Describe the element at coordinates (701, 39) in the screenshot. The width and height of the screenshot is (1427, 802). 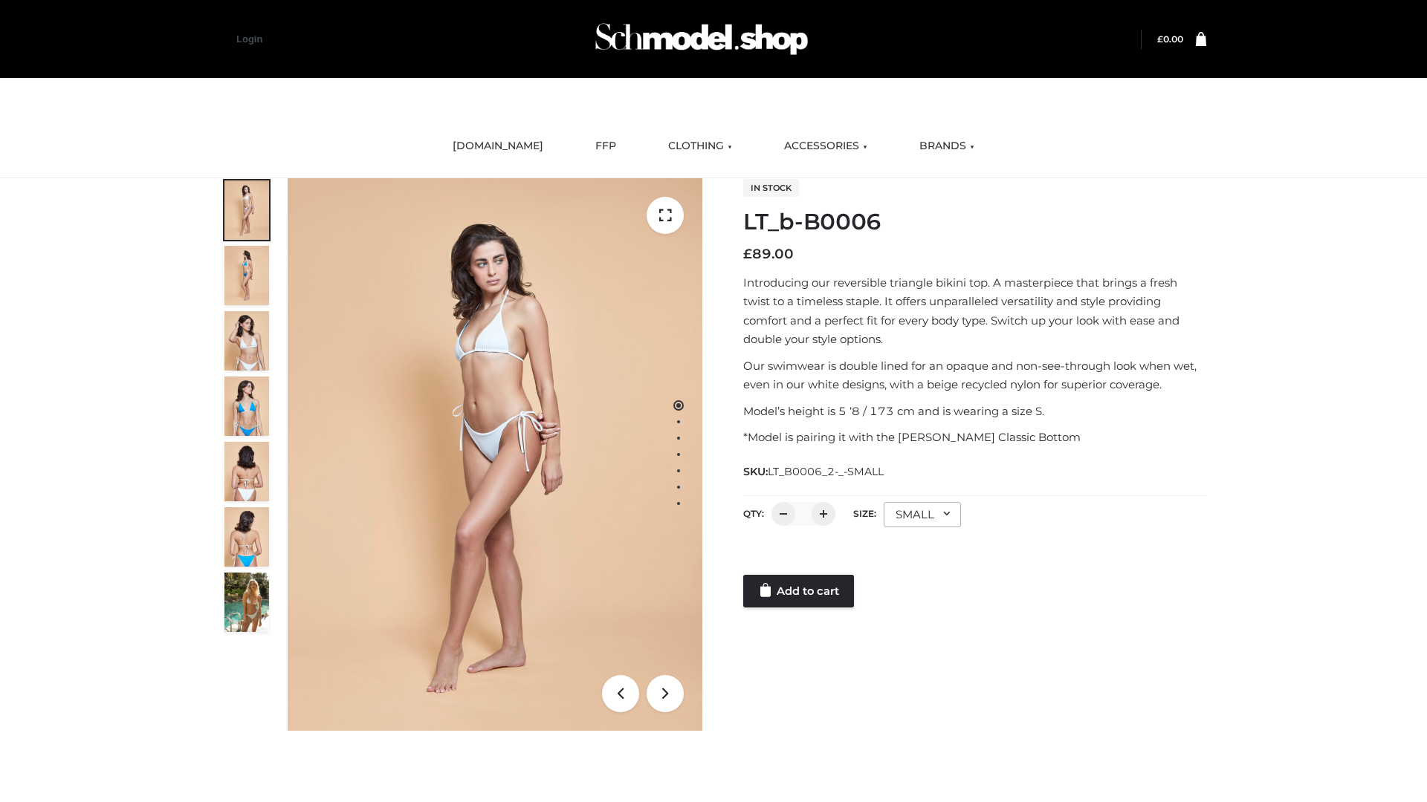
I see `img: Schmodel Admin 964` at that location.